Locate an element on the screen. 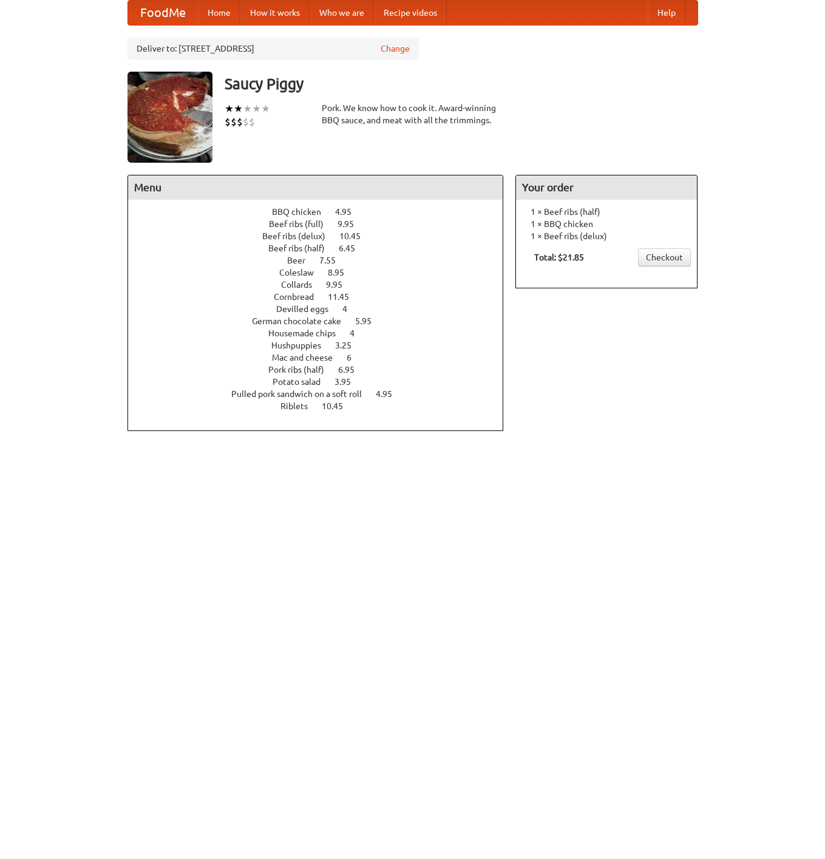 This screenshot has height=859, width=825. span: 3.25 is located at coordinates (349, 346).